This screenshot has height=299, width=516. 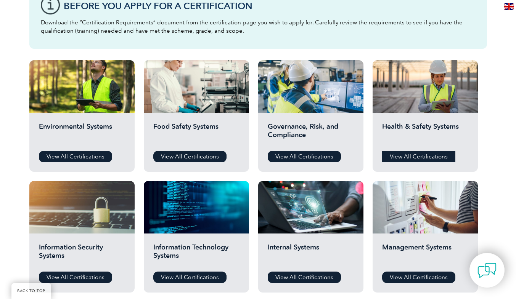 I want to click on a: BACK TO TOP, so click(x=31, y=291).